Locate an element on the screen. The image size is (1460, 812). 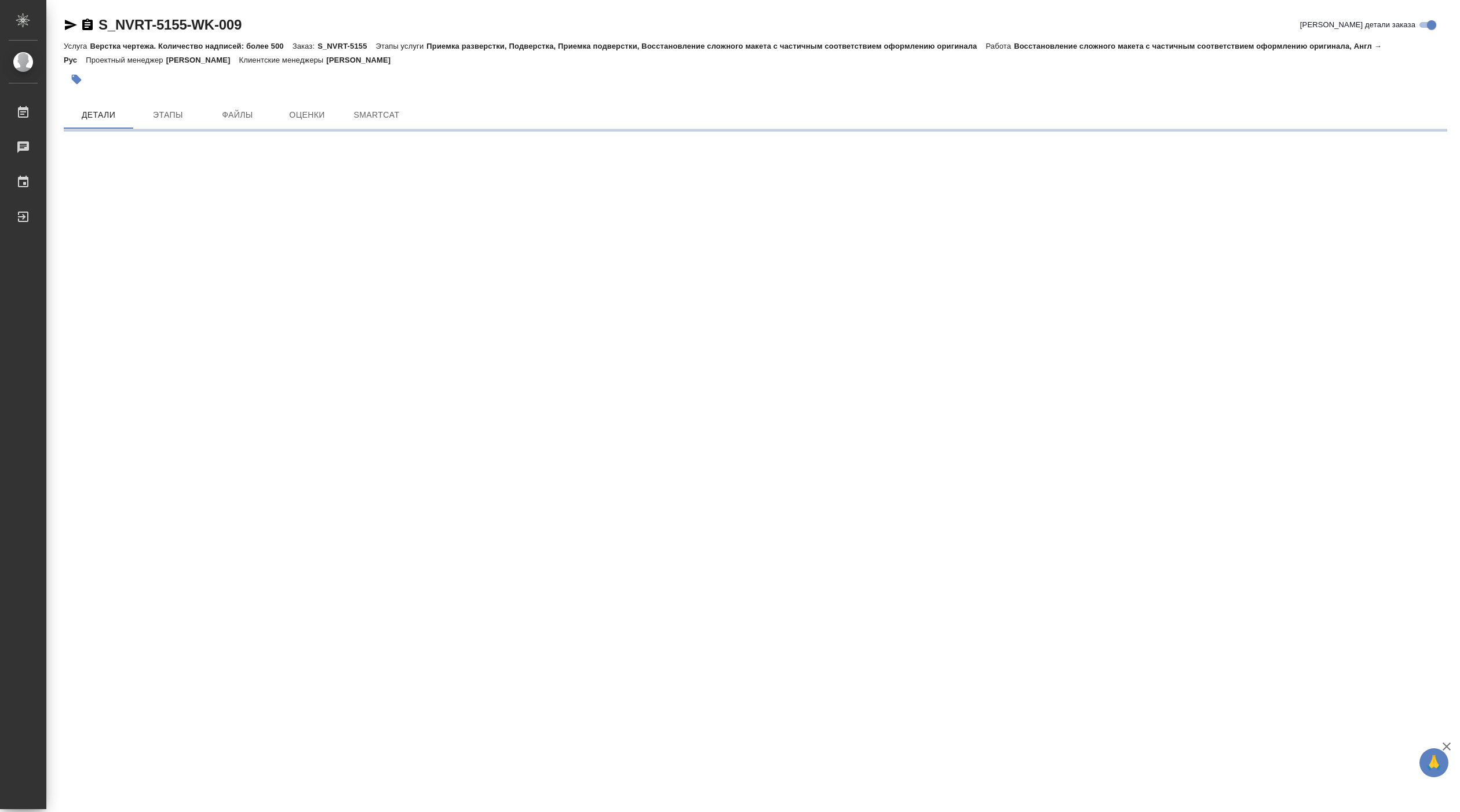
span: Этапы is located at coordinates (168, 115).